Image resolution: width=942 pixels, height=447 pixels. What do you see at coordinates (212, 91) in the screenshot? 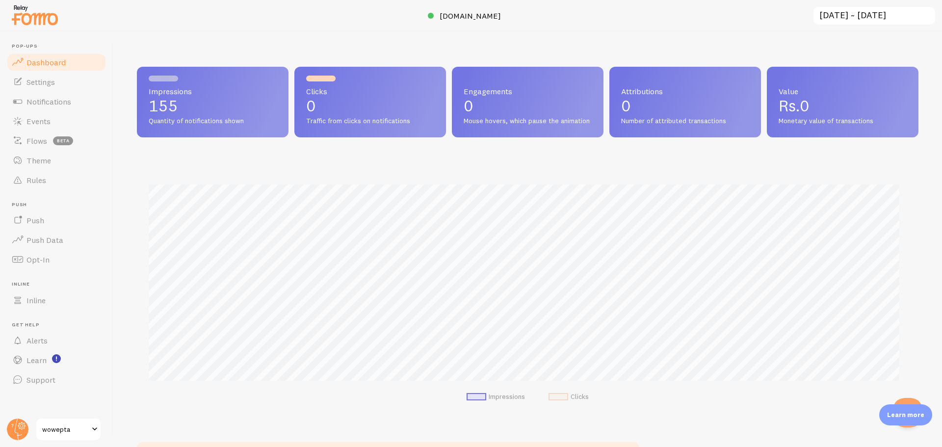
I see `span: Impressions` at bounding box center [212, 91].